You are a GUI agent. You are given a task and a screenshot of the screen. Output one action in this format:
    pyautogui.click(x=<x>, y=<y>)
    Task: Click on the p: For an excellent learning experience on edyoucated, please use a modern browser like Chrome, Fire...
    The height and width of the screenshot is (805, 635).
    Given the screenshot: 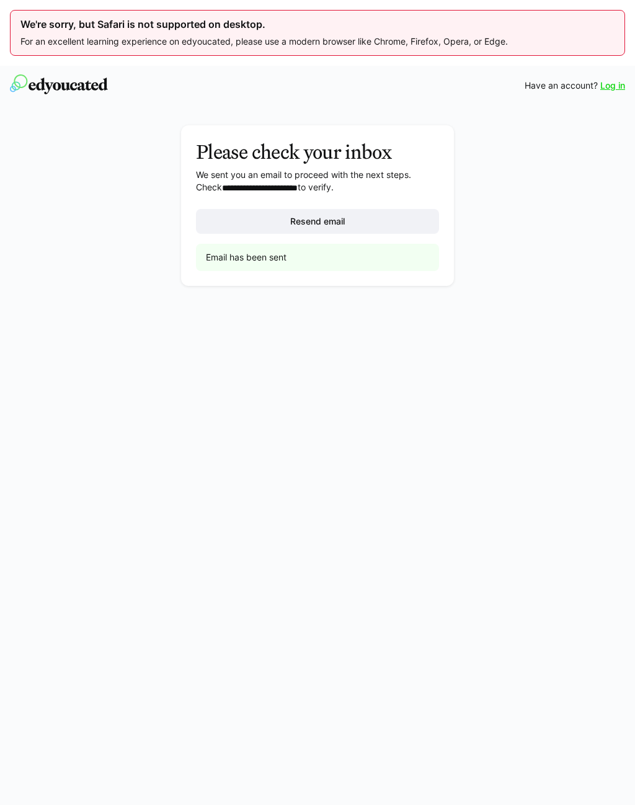 What is the action you would take?
    pyautogui.click(x=317, y=42)
    